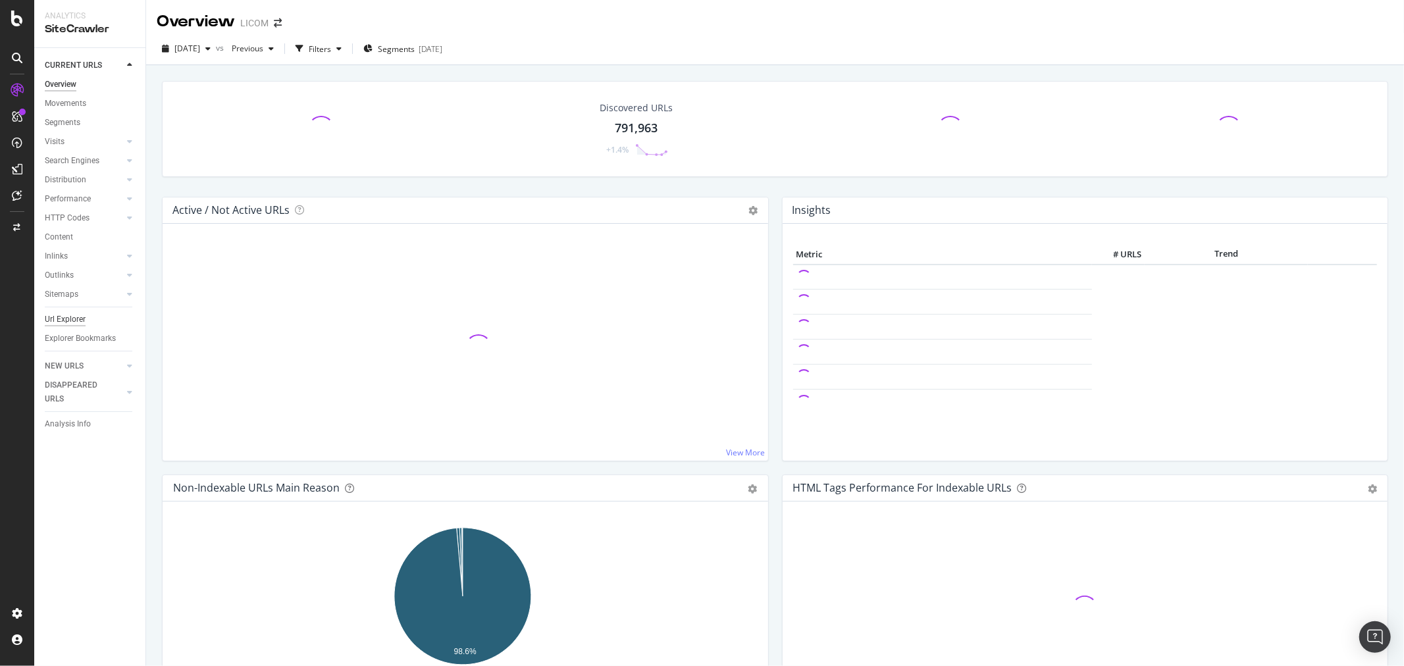  I want to click on a: Explorer Bookmarks, so click(90, 338).